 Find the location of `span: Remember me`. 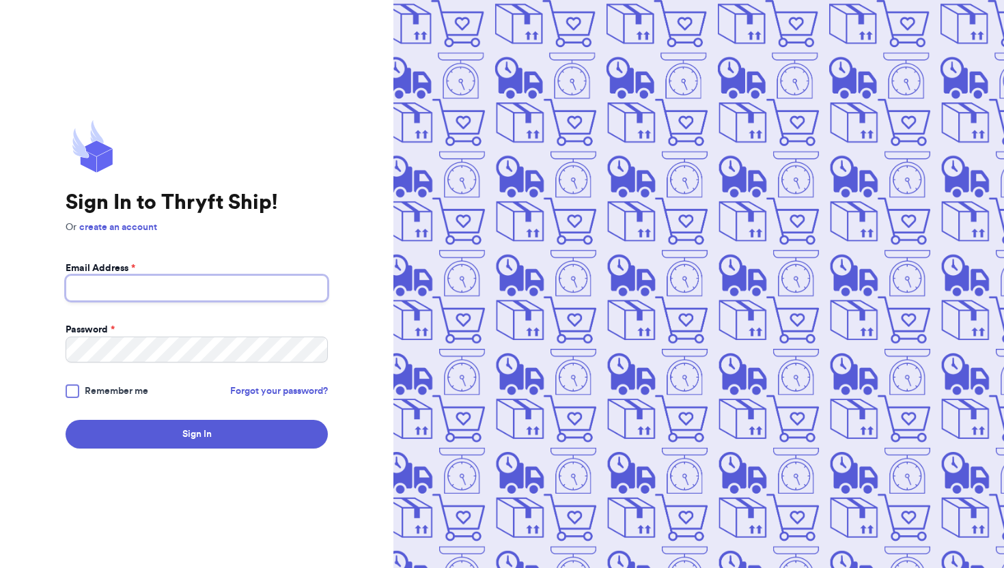

span: Remember me is located at coordinates (116, 392).